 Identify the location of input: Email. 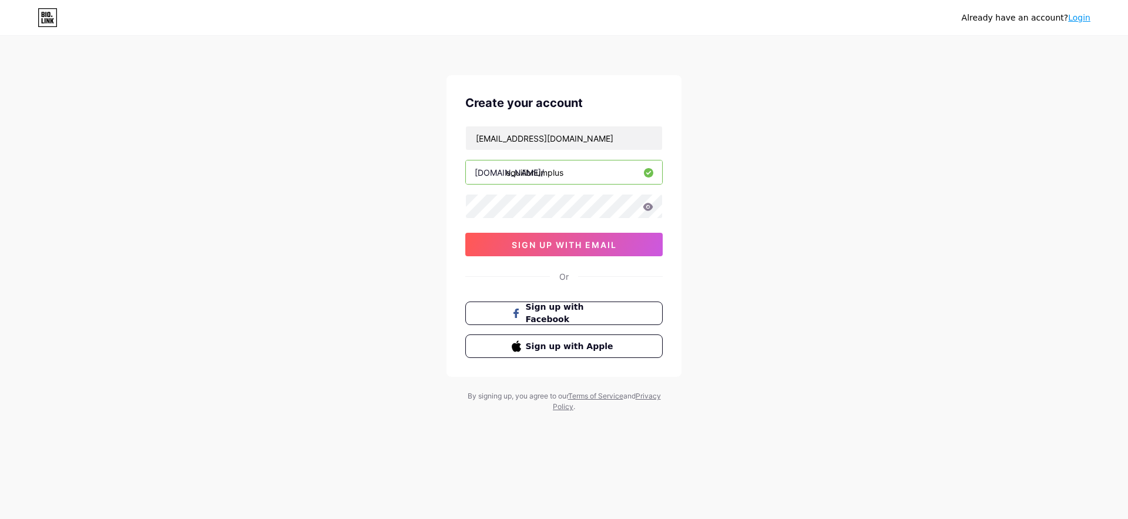
(564, 138).